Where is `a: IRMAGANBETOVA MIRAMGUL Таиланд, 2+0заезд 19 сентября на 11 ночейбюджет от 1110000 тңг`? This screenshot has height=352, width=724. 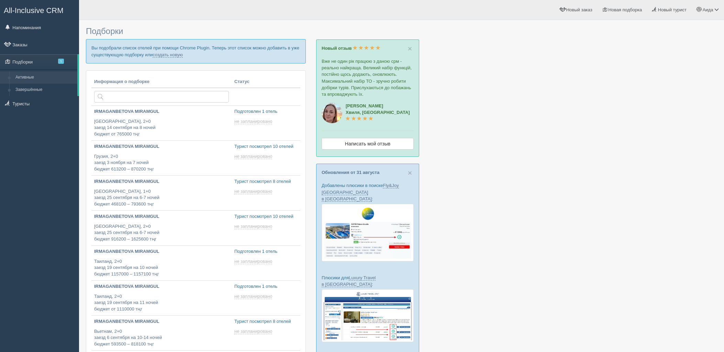 a: IRMAGANBETOVA MIRAMGUL Таиланд, 2+0заезд 19 сентября на 11 ночейбюджет от 1110000 тңг is located at coordinates (161, 298).